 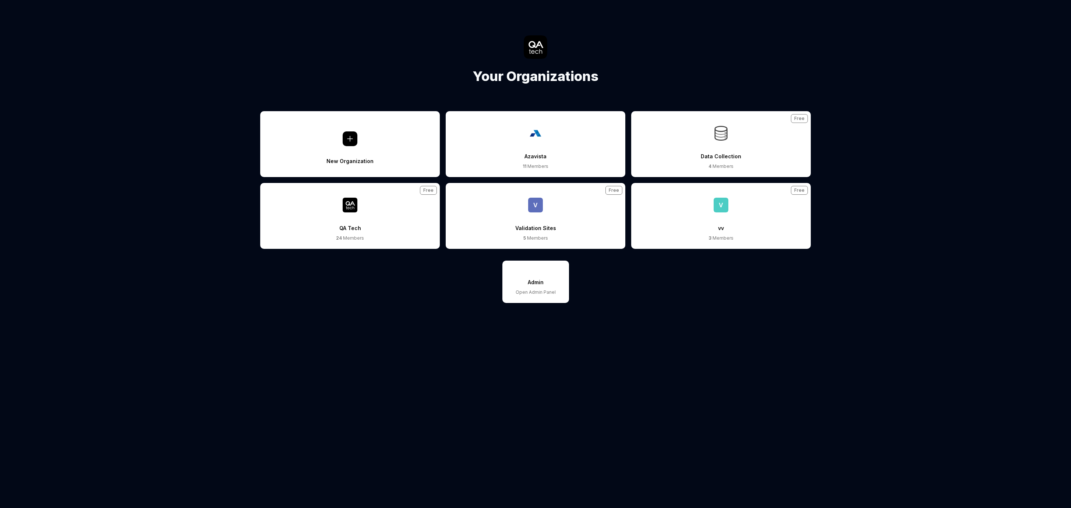 What do you see at coordinates (536, 282) in the screenshot?
I see `div: Admin` at bounding box center [536, 282].